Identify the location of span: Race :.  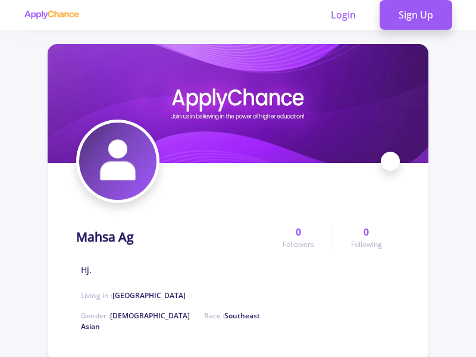
(170, 320).